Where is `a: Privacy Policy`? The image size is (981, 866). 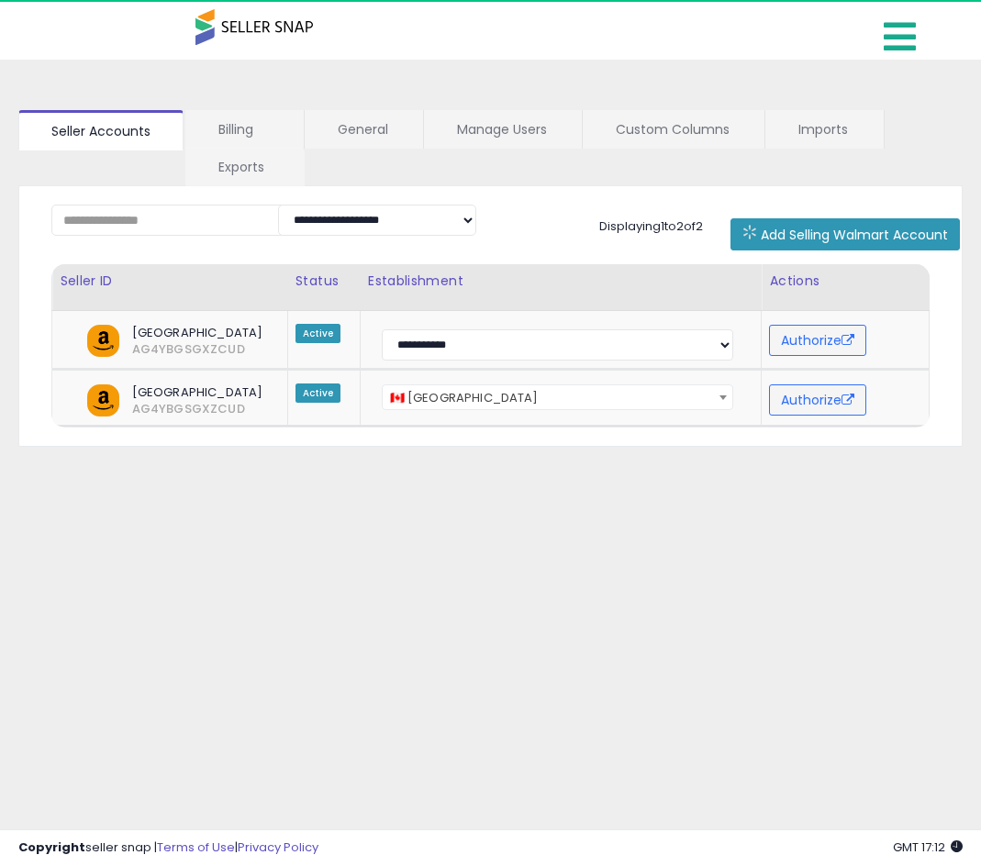 a: Privacy Policy is located at coordinates (278, 847).